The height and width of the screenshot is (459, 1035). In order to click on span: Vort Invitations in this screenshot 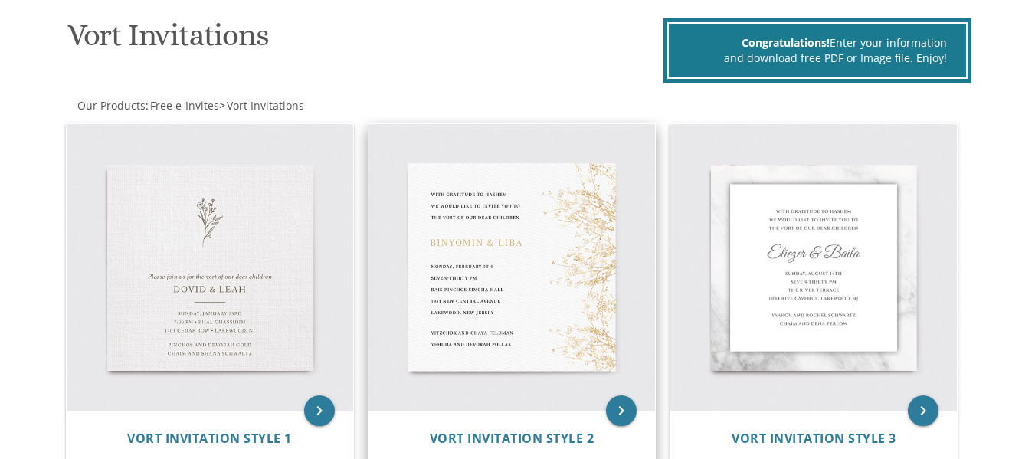, I will do `click(265, 105)`.